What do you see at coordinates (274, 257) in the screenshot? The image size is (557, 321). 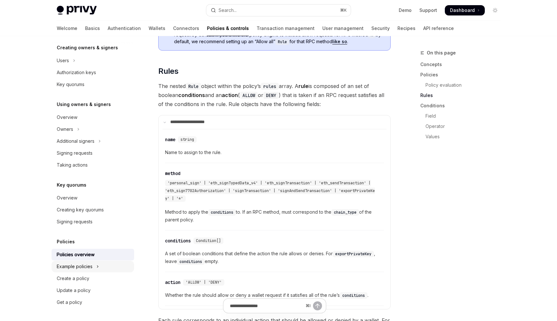 I see `span: A set of boolean conditions that define the action the rule allows or denies. For , leave empty.` at bounding box center [274, 257].